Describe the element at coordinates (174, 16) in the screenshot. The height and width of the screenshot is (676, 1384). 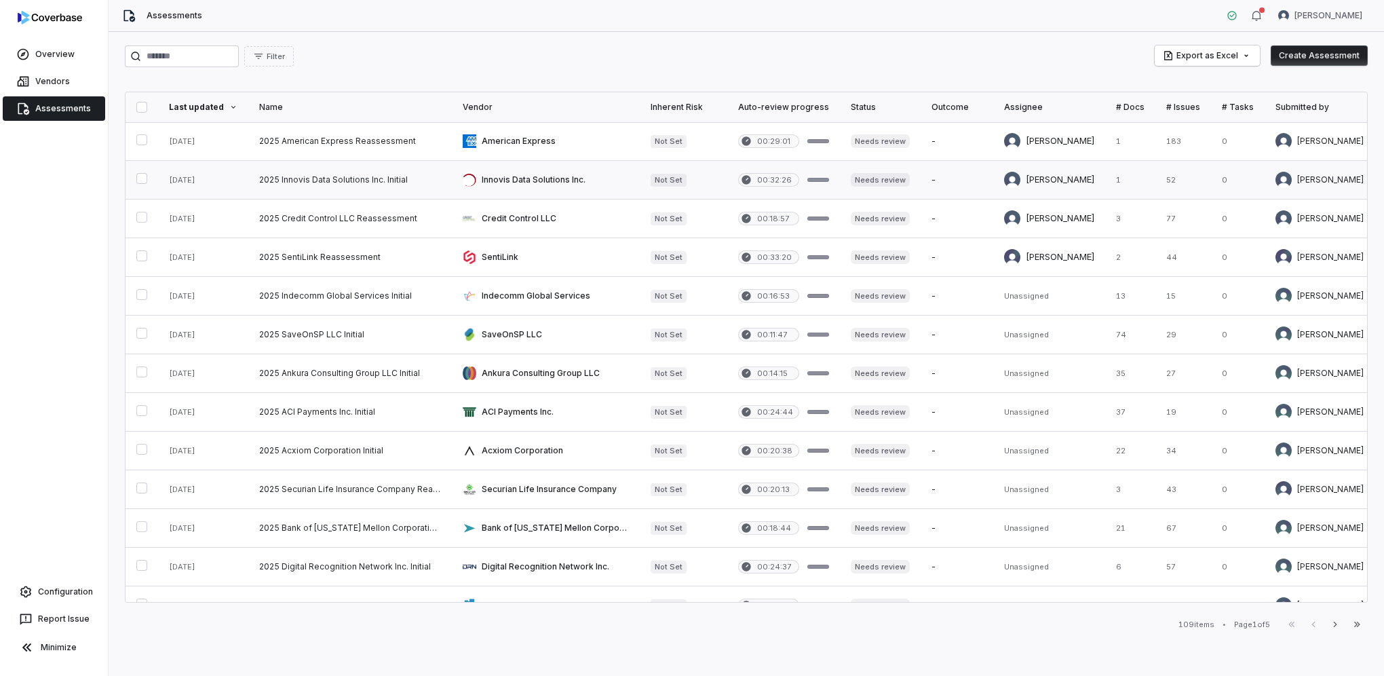
I see `span: Assessments` at that location.